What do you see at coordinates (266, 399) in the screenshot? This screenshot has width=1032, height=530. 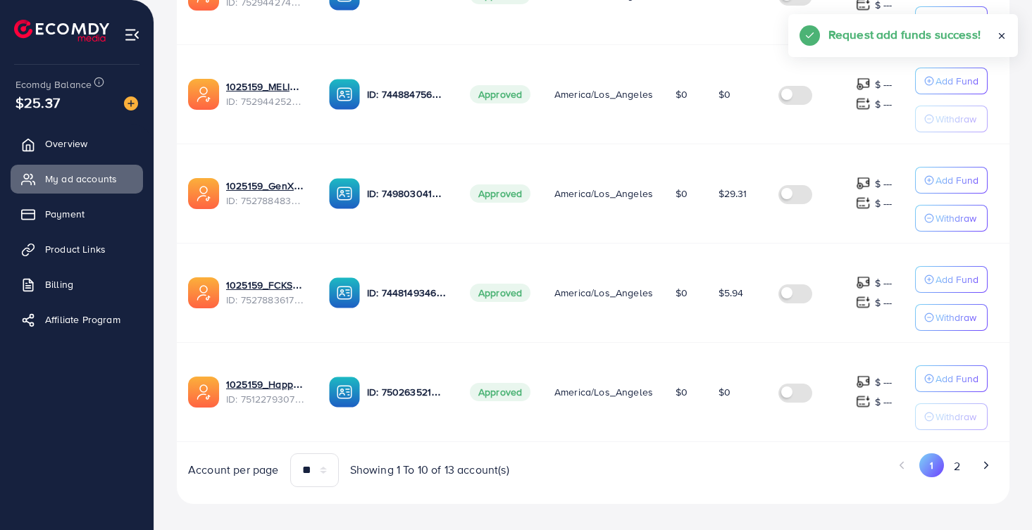 I see `span: ID: 7512279307088297991` at bounding box center [266, 399].